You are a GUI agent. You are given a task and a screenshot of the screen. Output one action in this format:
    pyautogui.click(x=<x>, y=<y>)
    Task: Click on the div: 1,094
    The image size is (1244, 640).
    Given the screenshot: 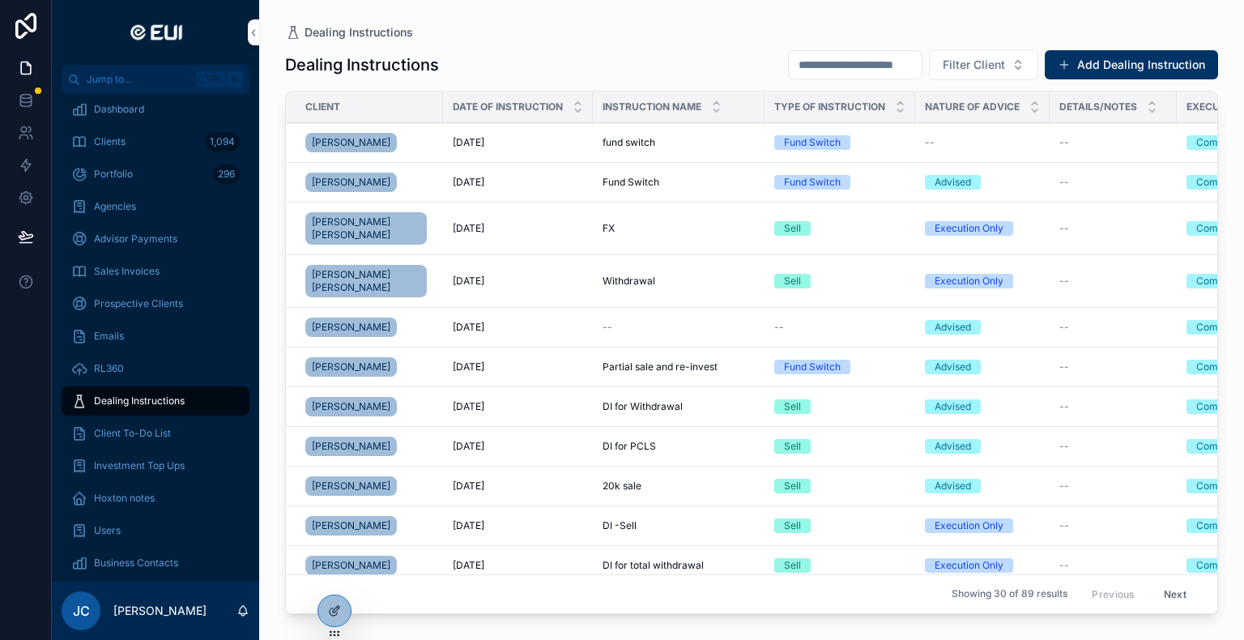 What is the action you would take?
    pyautogui.click(x=222, y=142)
    